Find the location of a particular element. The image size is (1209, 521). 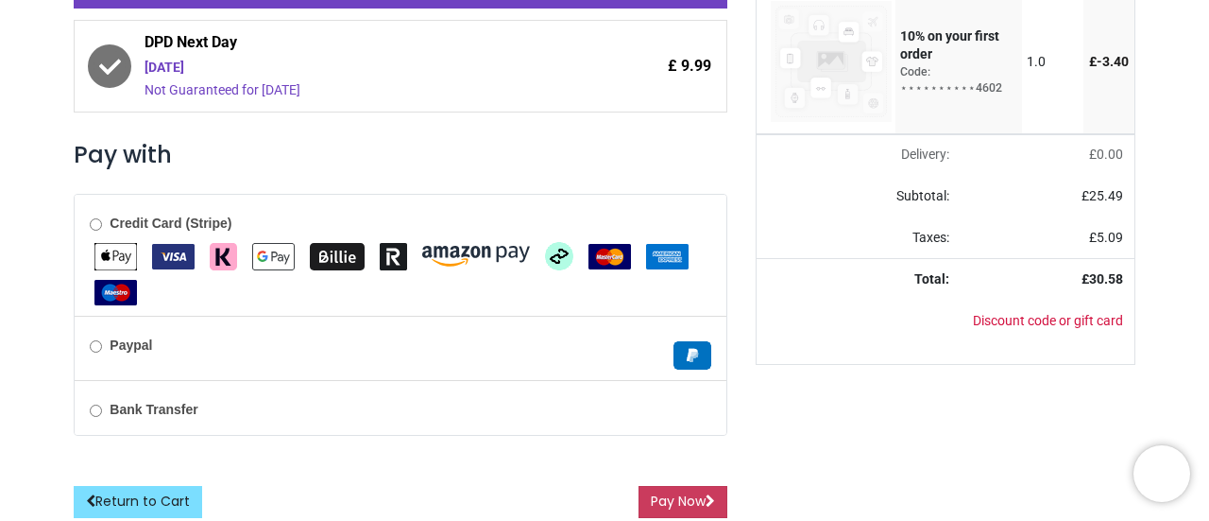

img: Maestro is located at coordinates (115, 292).